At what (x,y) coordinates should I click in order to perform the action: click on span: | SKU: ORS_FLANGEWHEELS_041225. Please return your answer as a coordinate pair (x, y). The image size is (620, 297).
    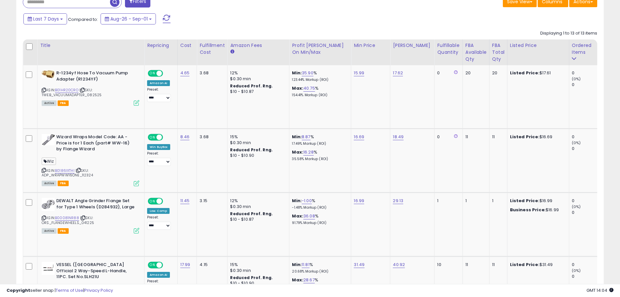
    Looking at the image, I should click on (68, 220).